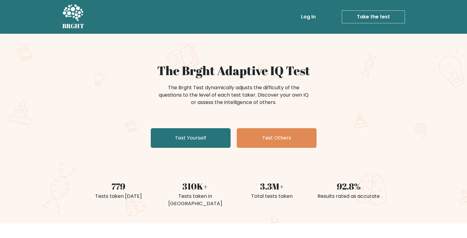 This screenshot has height=238, width=467. What do you see at coordinates (349, 186) in the screenshot?
I see `div: 92.8%` at bounding box center [349, 186].